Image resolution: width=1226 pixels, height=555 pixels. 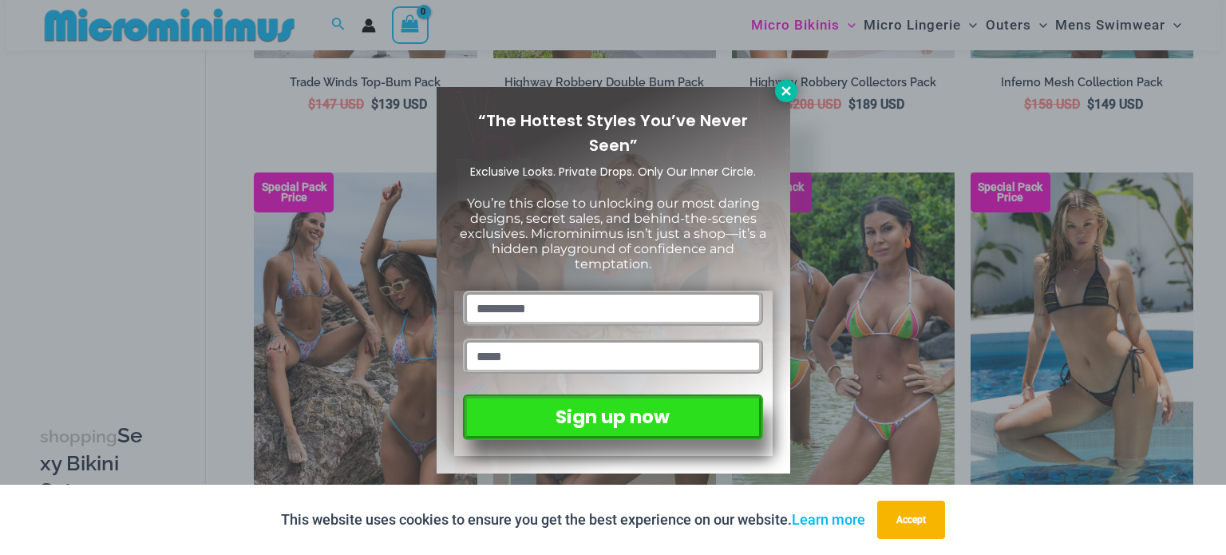 I want to click on span: Exclusive Looks. Private Drops. Only Our Inner Circle., so click(x=613, y=172).